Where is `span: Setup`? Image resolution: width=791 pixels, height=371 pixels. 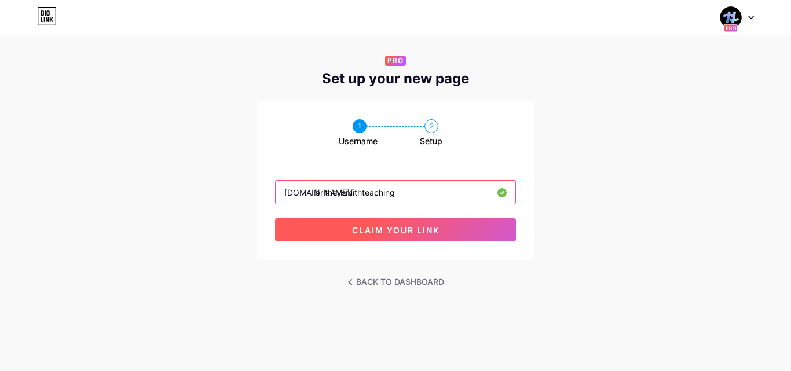 span: Setup is located at coordinates (431, 141).